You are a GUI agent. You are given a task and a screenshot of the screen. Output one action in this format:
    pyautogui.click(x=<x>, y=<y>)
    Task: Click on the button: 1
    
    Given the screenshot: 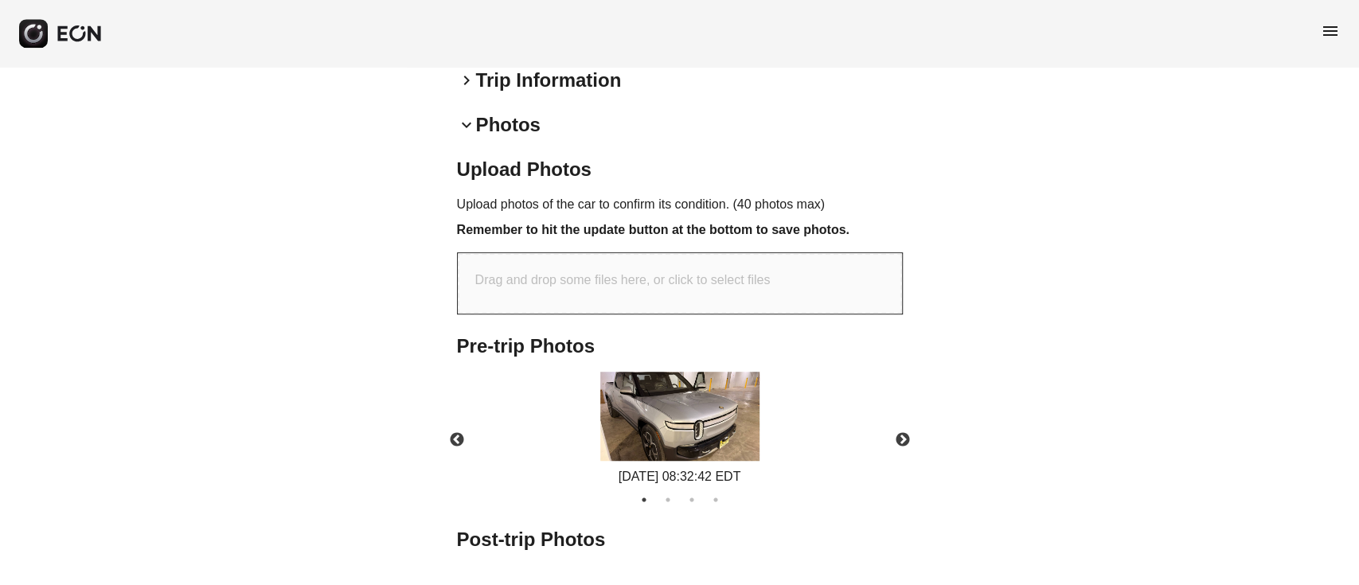 What is the action you would take?
    pyautogui.click(x=644, y=500)
    